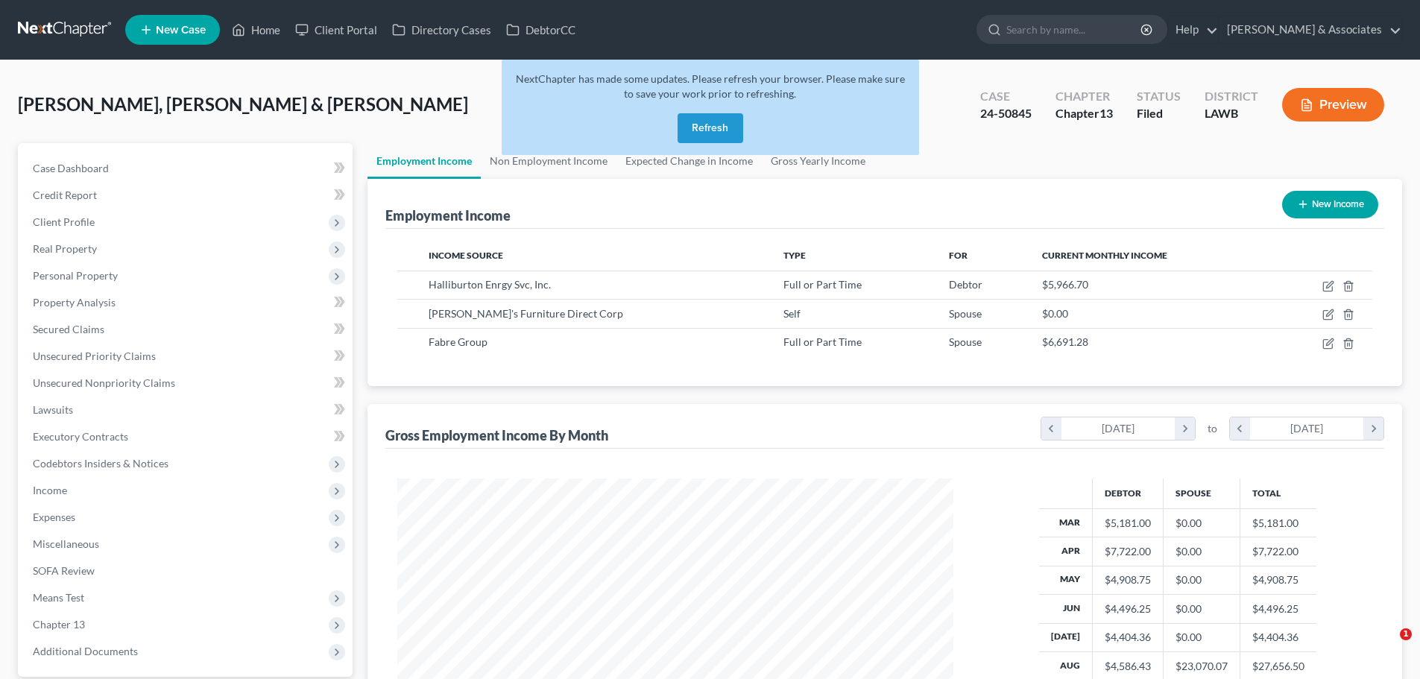  Describe the element at coordinates (549, 161) in the screenshot. I see `a: Non Employment Income` at that location.